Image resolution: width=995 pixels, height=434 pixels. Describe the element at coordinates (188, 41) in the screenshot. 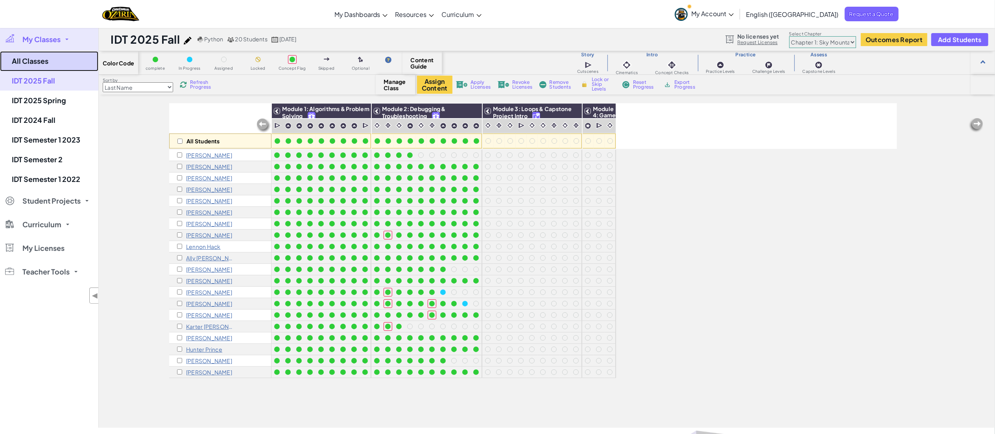

I see `img: iconPencil.svg` at that location.